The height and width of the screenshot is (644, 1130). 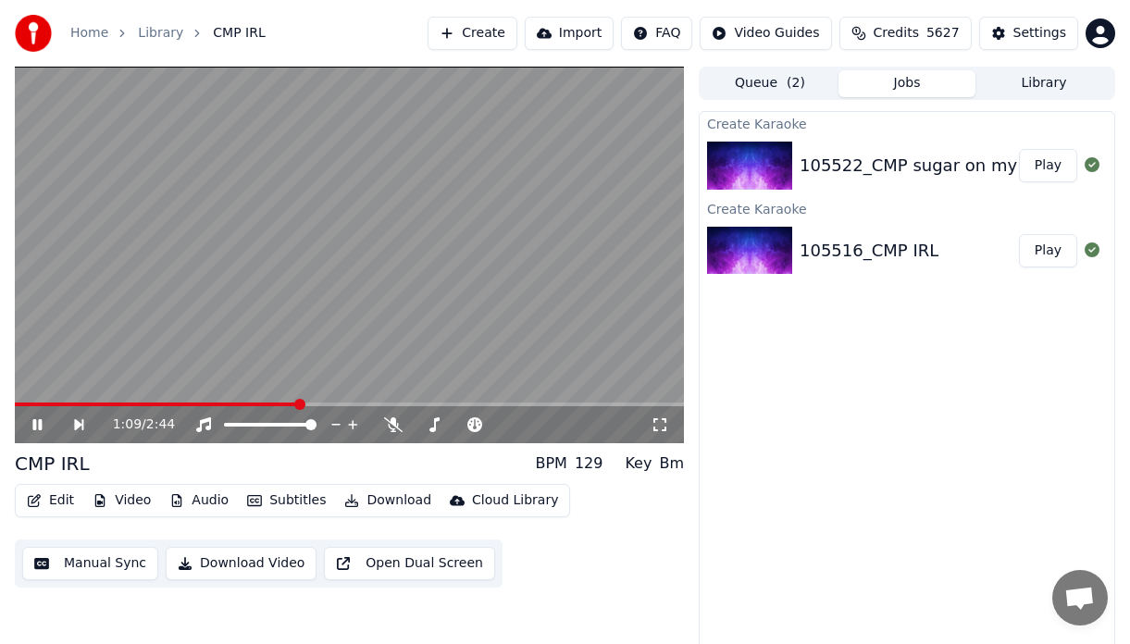 I want to click on button: Audio, so click(x=199, y=501).